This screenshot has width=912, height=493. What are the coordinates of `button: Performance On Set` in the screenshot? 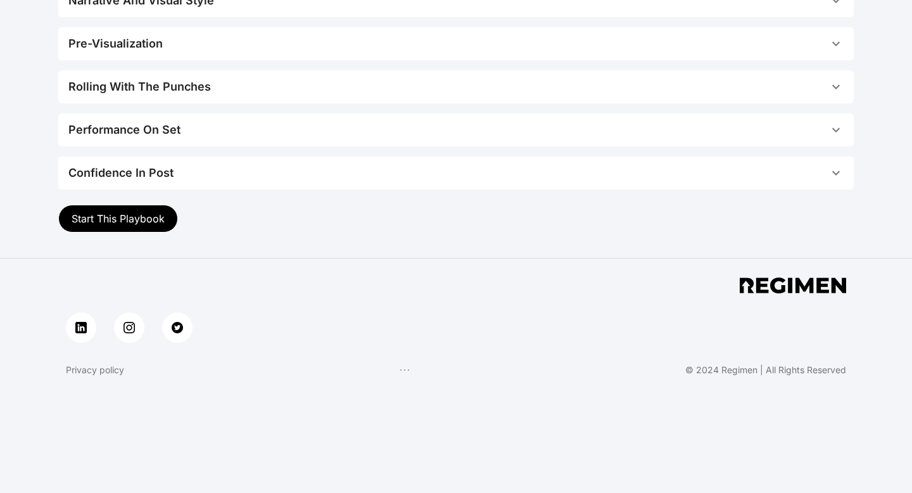 It's located at (456, 130).